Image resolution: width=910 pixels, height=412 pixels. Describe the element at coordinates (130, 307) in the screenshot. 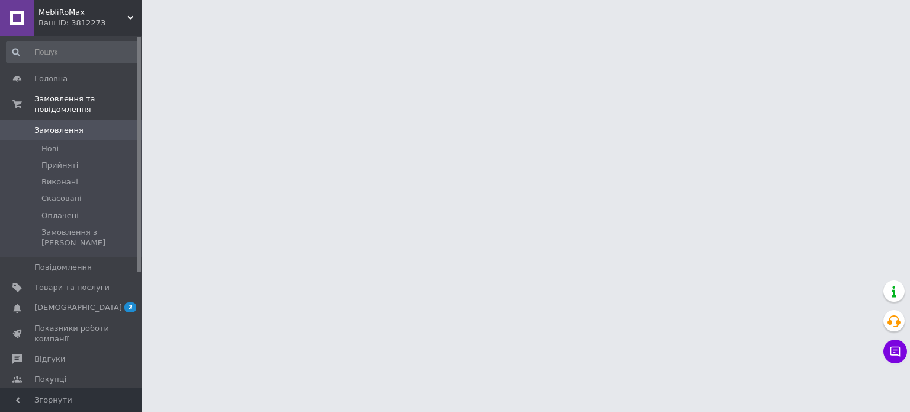

I see `span: 2` at that location.